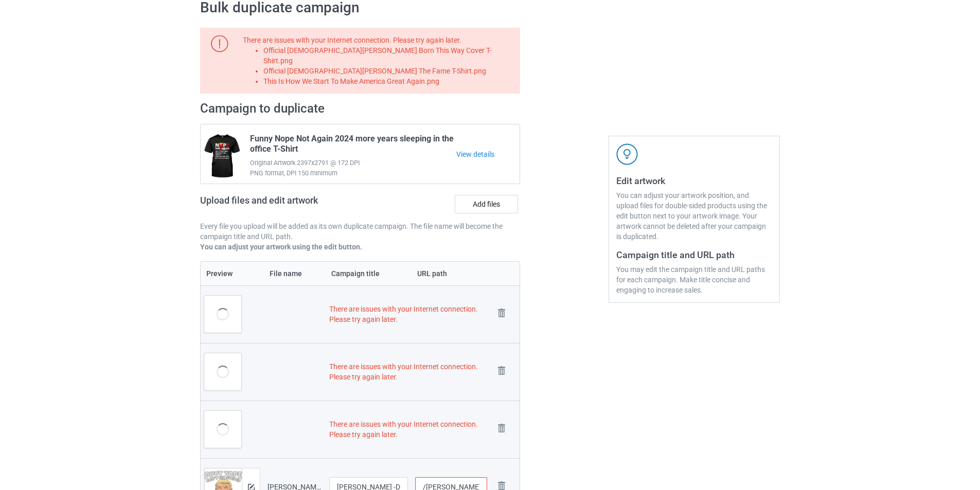 This screenshot has height=490, width=980. Describe the element at coordinates (353, 146) in the screenshot. I see `span: Funny Nope Not Again 2024 more years sleeping in the office T-Shirt` at that location.